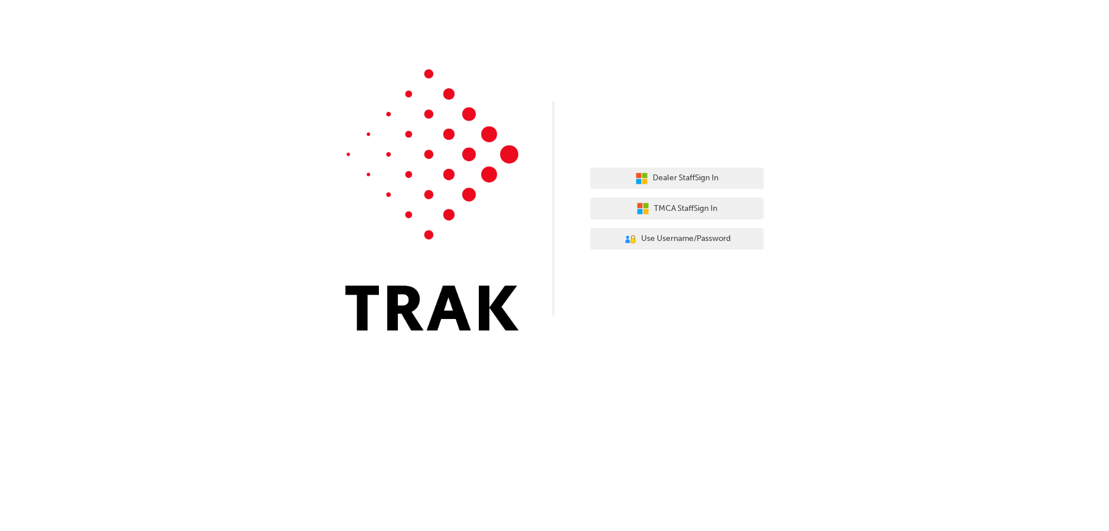 The height and width of the screenshot is (531, 1109). I want to click on button: Use Username/Password, so click(677, 239).